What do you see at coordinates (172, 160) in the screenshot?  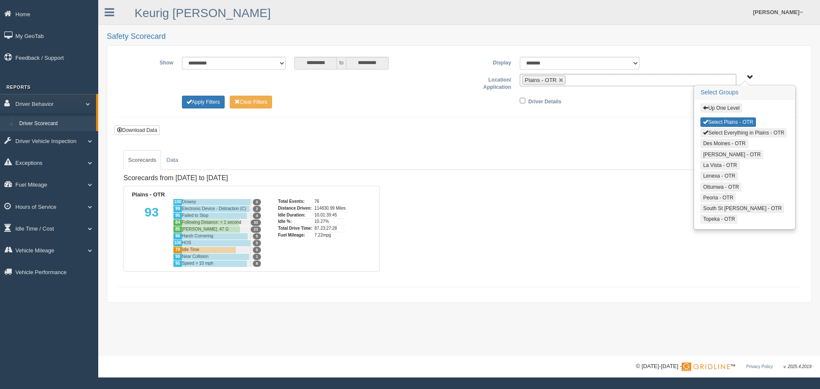 I see `a: Data` at bounding box center [172, 160].